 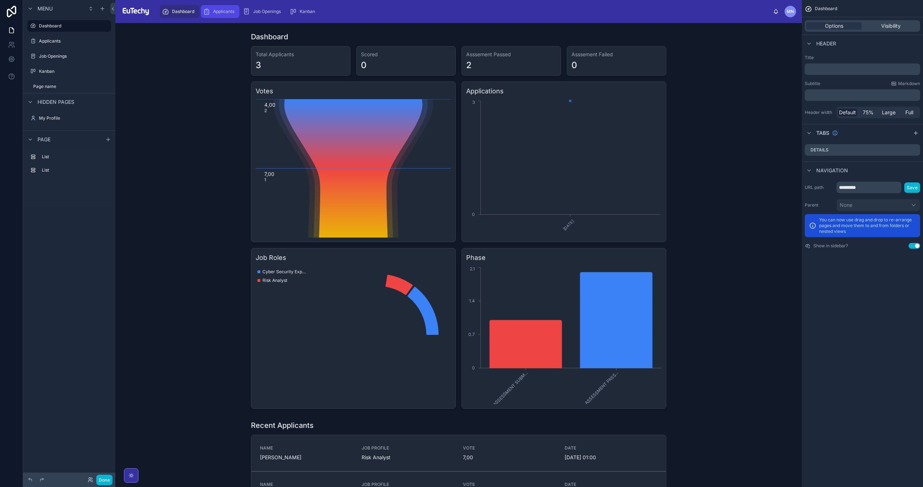 What do you see at coordinates (834, 26) in the screenshot?
I see `span: Options` at bounding box center [834, 26].